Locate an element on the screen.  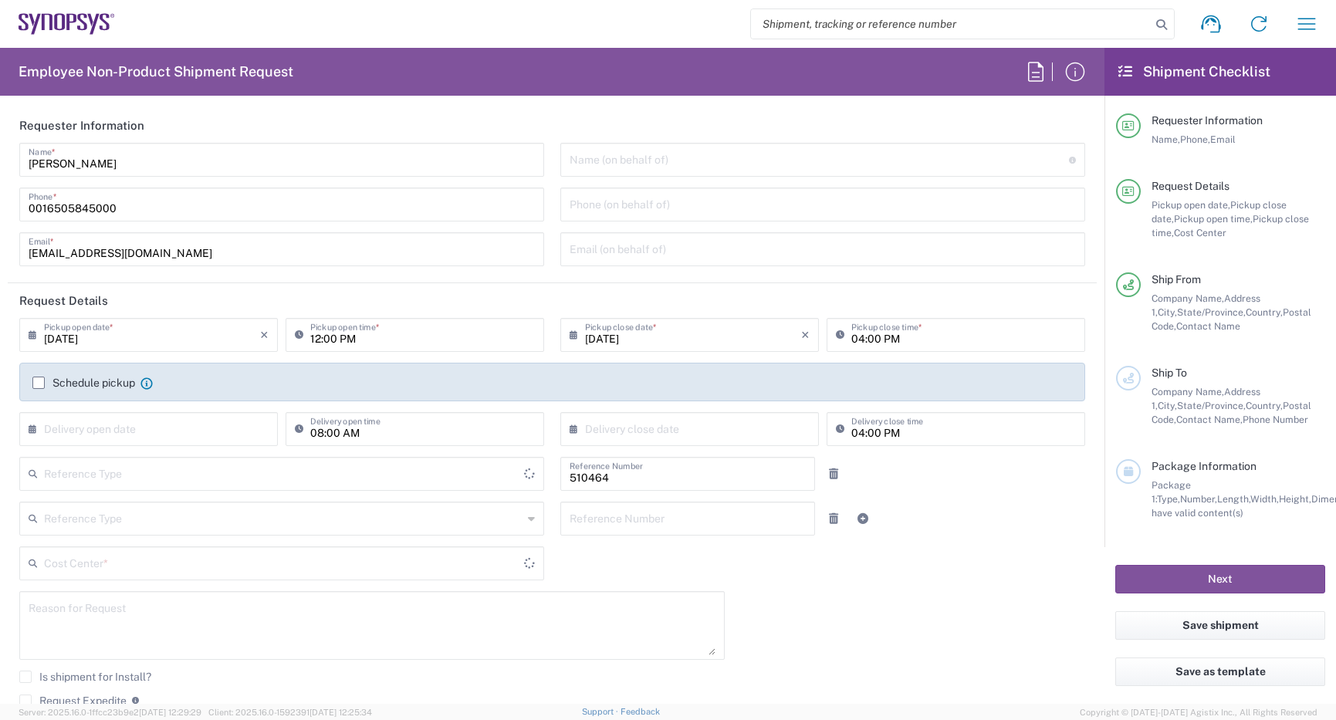
input: Shipment, tracking or reference number is located at coordinates (951, 24).